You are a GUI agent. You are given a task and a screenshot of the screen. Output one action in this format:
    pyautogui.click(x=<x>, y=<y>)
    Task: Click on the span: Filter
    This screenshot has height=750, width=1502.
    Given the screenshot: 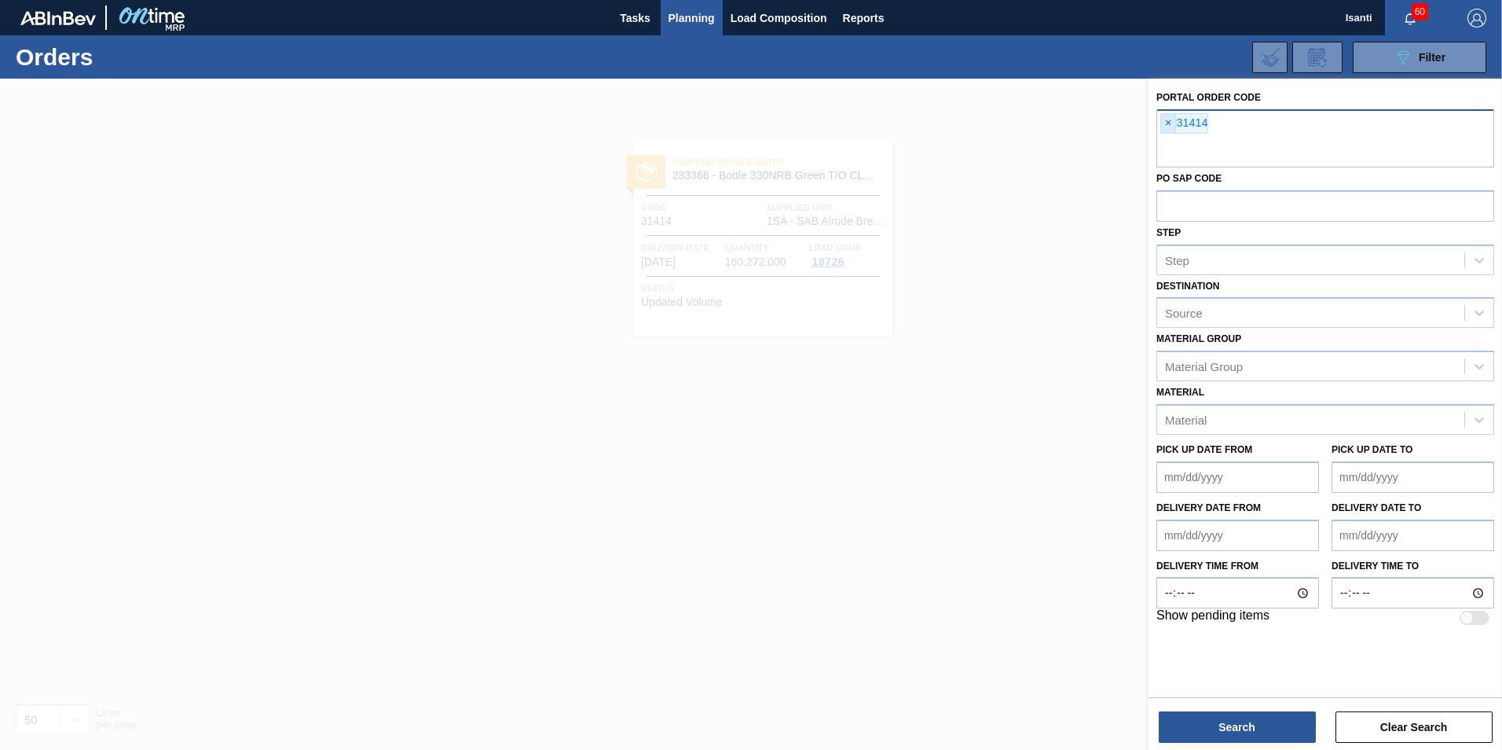 What is the action you would take?
    pyautogui.click(x=1433, y=57)
    